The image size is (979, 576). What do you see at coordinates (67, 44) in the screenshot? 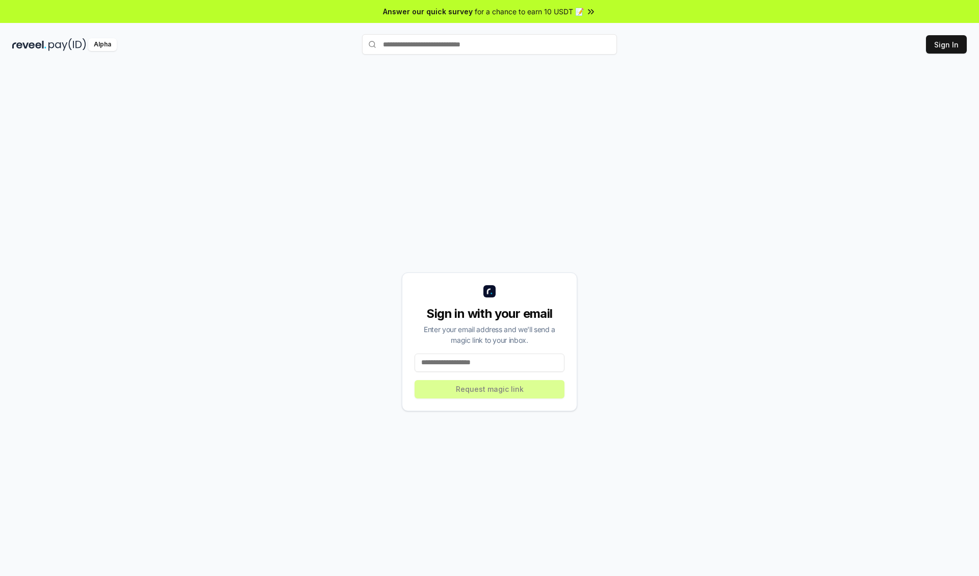
I see `img: pay_id` at bounding box center [67, 44].